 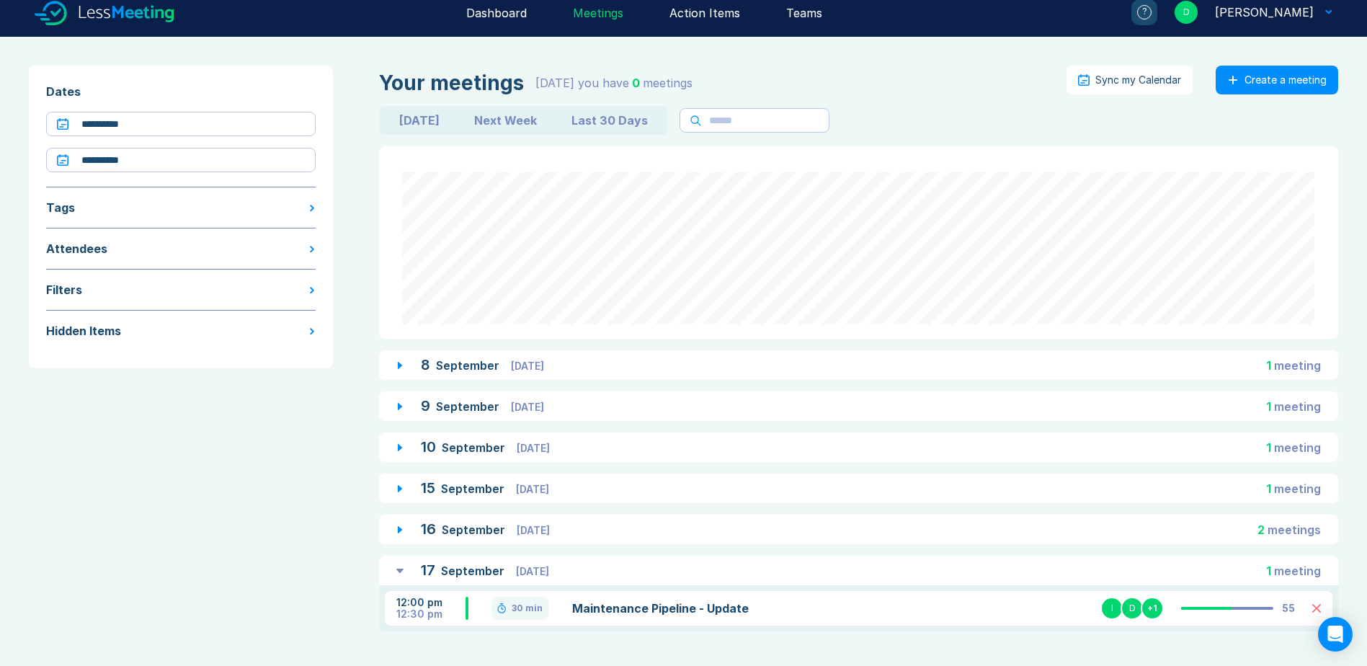 What do you see at coordinates (1286, 80) in the screenshot?
I see `div: Create a meeting` at bounding box center [1286, 80].